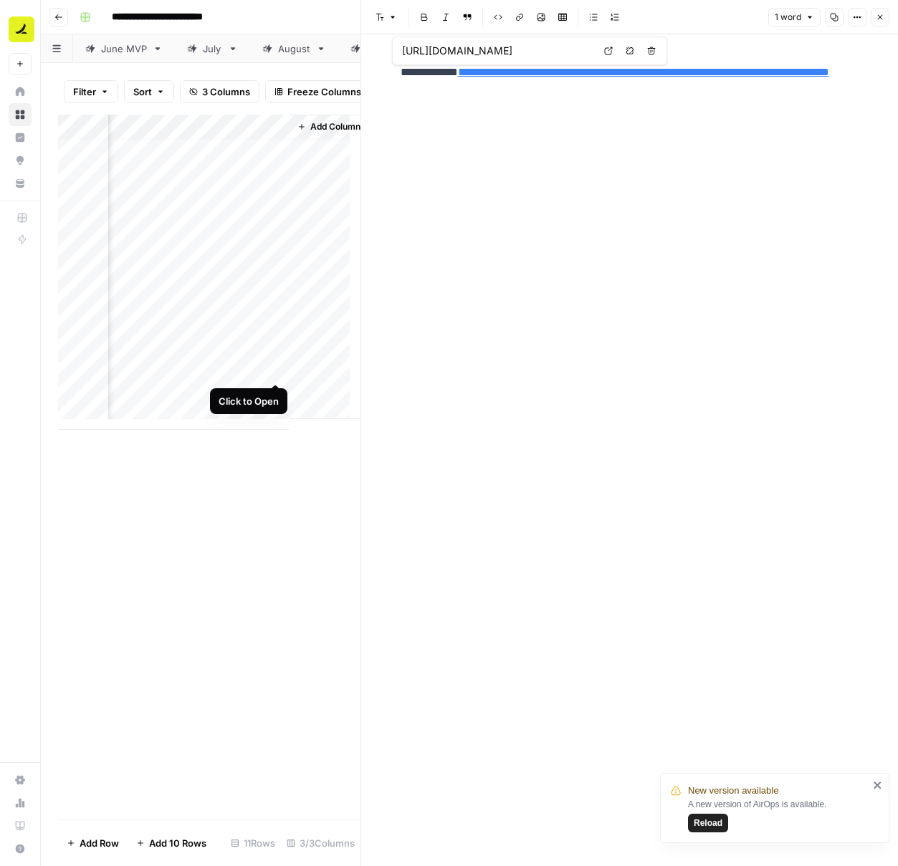  I want to click on button: 3 Columns, so click(219, 92).